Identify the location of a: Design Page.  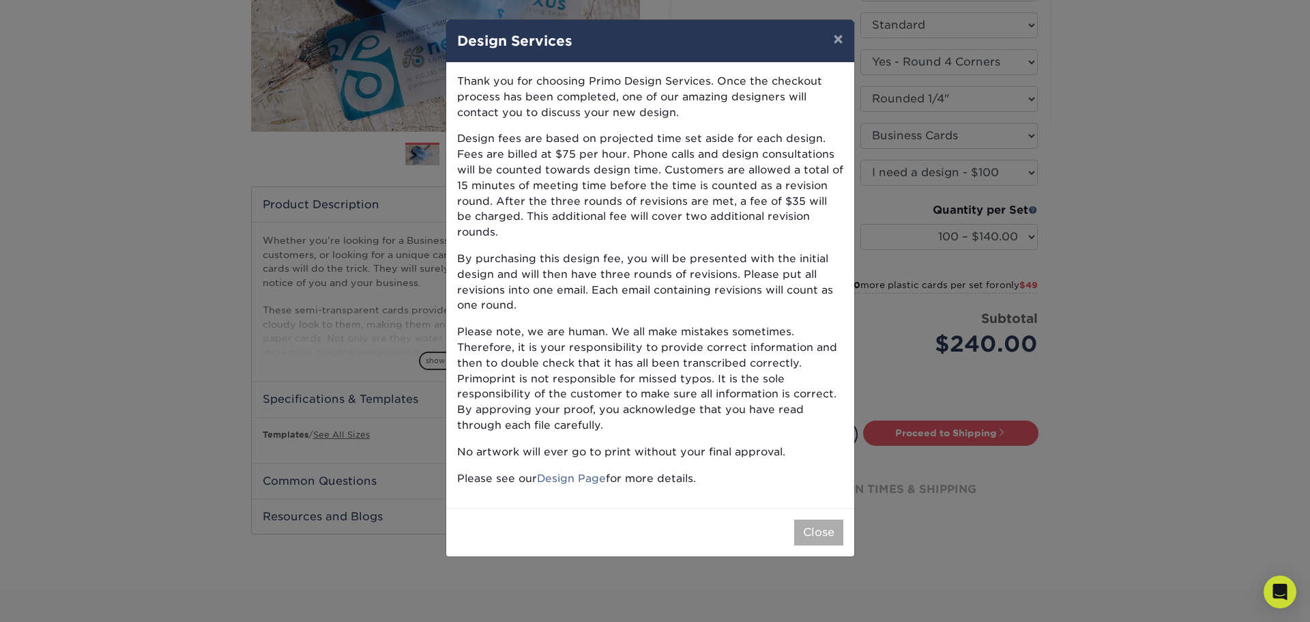
(571, 478).